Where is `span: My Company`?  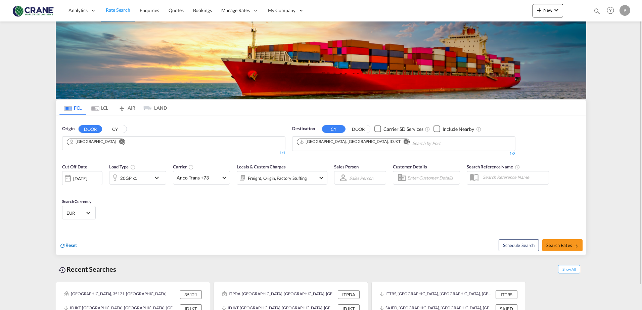 span: My Company is located at coordinates (281, 10).